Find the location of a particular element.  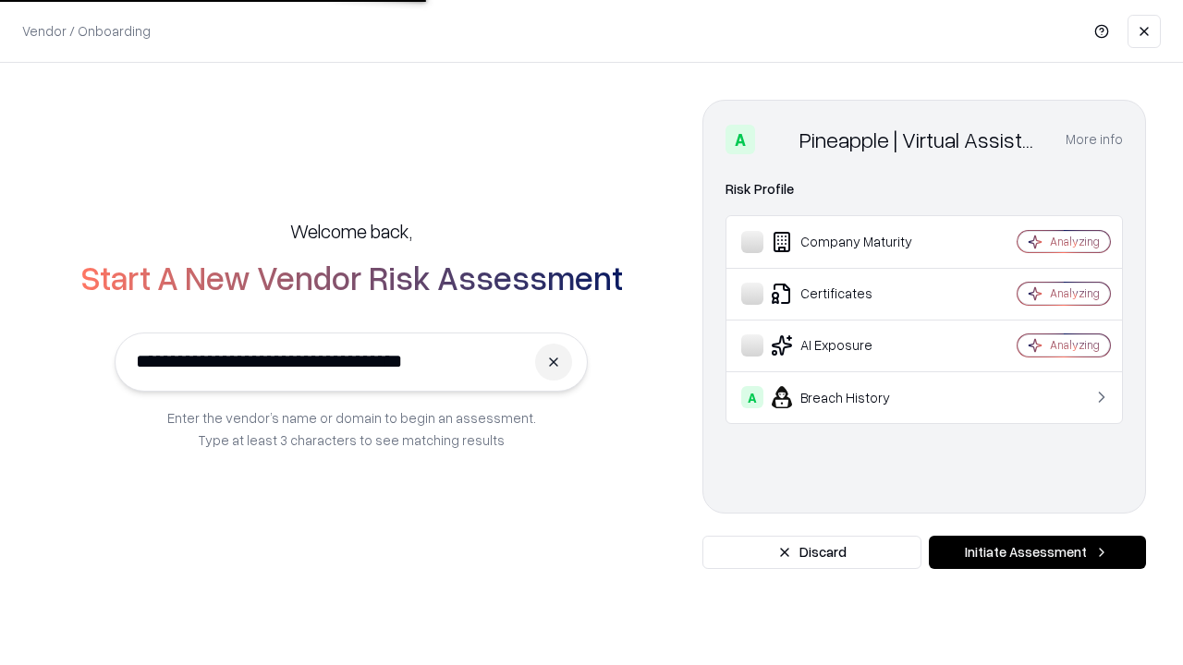

div: Pineapple | Virtual Assistant Agency is located at coordinates (921, 140).